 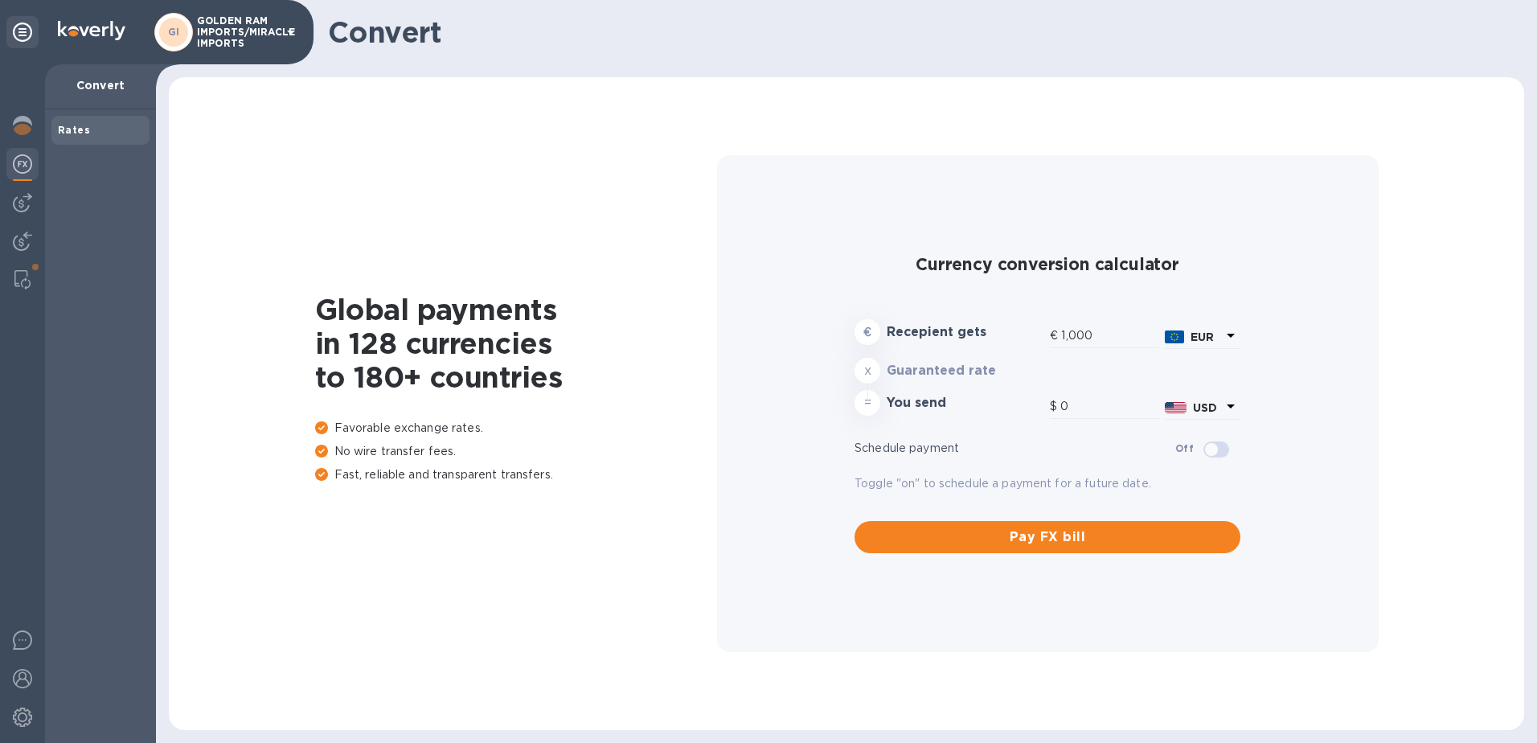 I want to click on div: x, so click(x=867, y=371).